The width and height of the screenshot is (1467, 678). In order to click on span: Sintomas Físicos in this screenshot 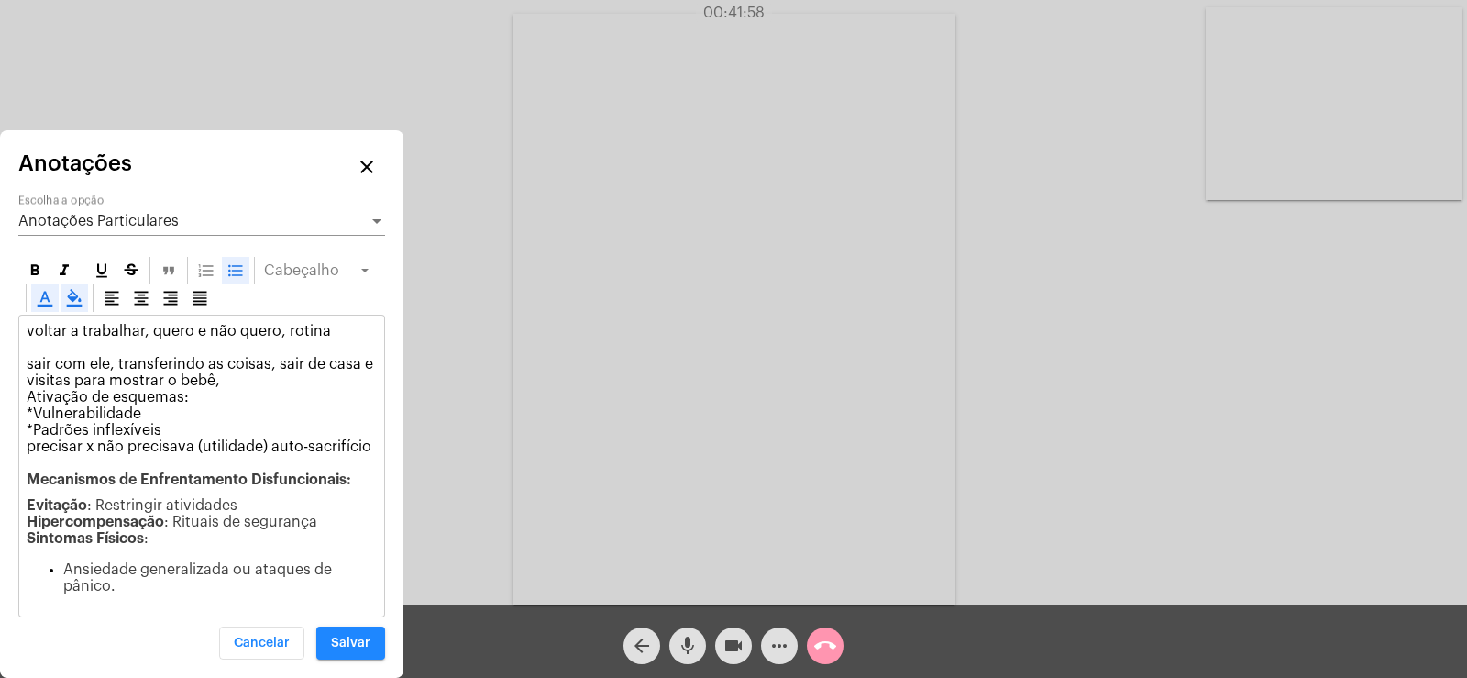, I will do `click(85, 538)`.